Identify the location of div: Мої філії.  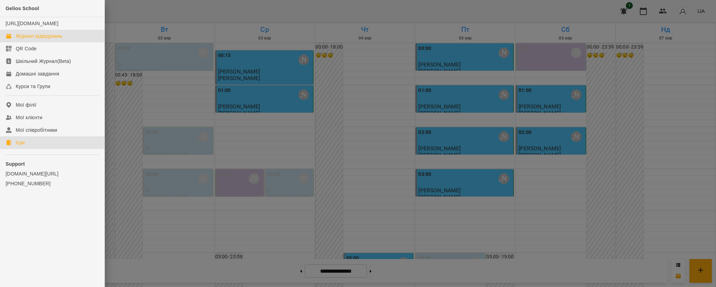
(26, 105).